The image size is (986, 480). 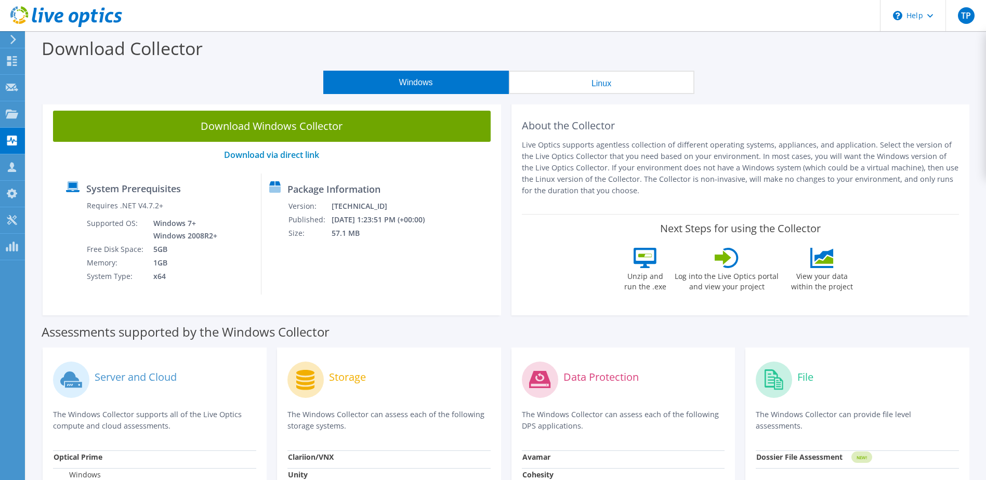 I want to click on label: Storage, so click(x=347, y=377).